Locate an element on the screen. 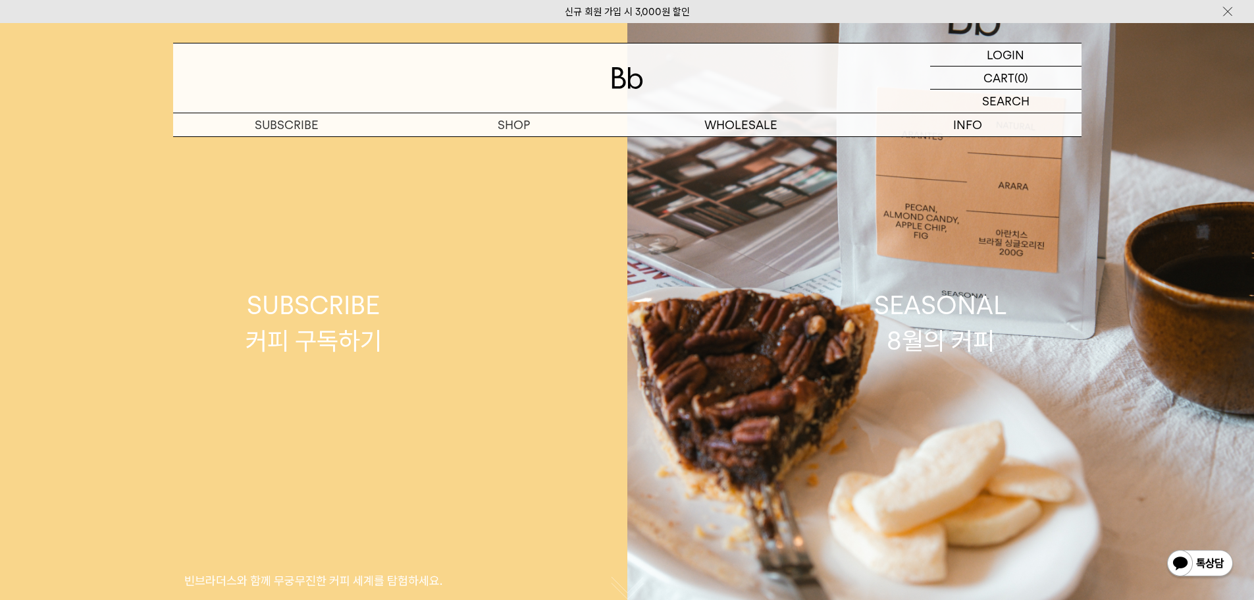 This screenshot has height=600, width=1254. p: SHOP is located at coordinates (513, 124).